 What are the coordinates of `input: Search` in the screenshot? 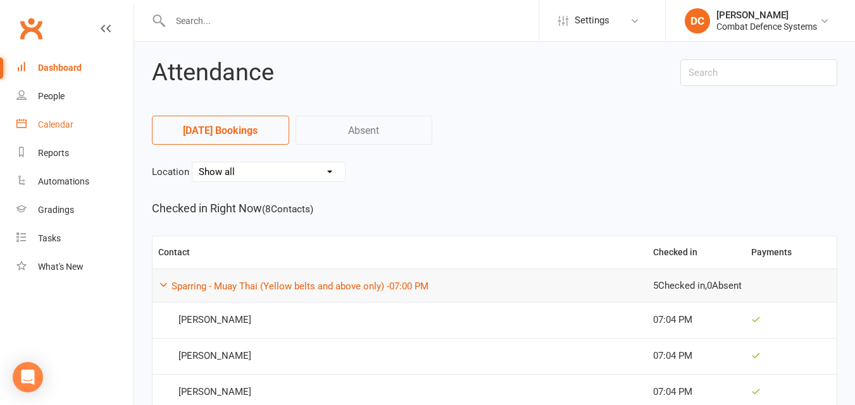 It's located at (758, 73).